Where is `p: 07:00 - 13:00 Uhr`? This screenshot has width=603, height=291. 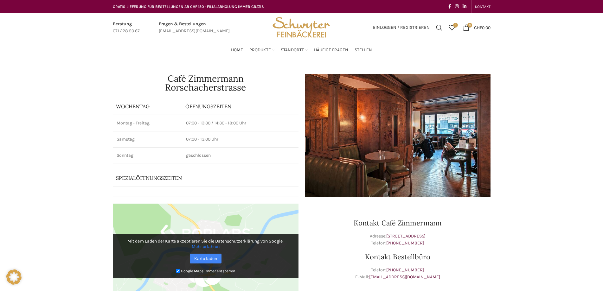 p: 07:00 - 13:00 Uhr is located at coordinates (240, 139).